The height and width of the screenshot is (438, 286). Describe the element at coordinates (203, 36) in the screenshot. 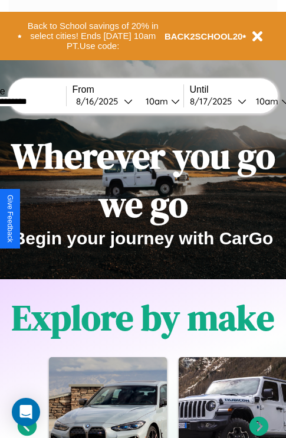

I see `b: BACK2SCHOOL20` at that location.